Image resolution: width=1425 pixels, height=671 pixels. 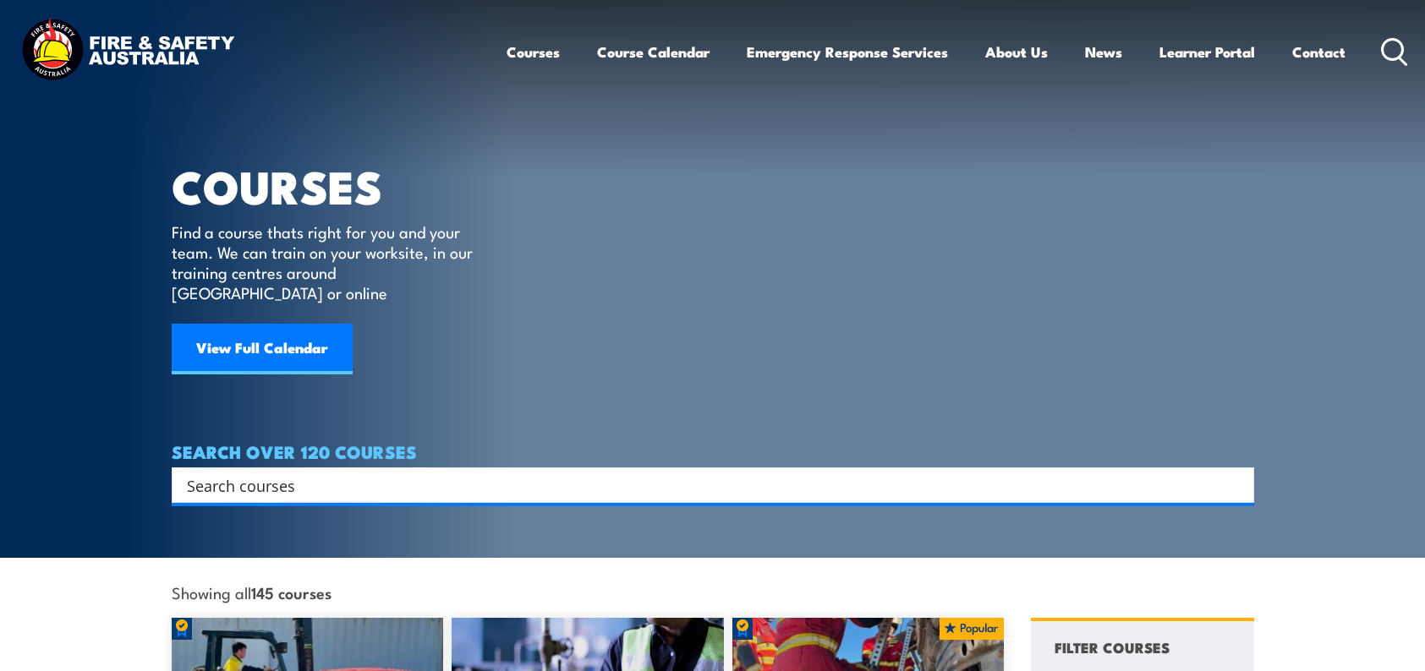 What do you see at coordinates (326, 262) in the screenshot?
I see `p: Find a course thats right for you and your team. We can train on your worksite, in our training c...` at bounding box center [326, 262].